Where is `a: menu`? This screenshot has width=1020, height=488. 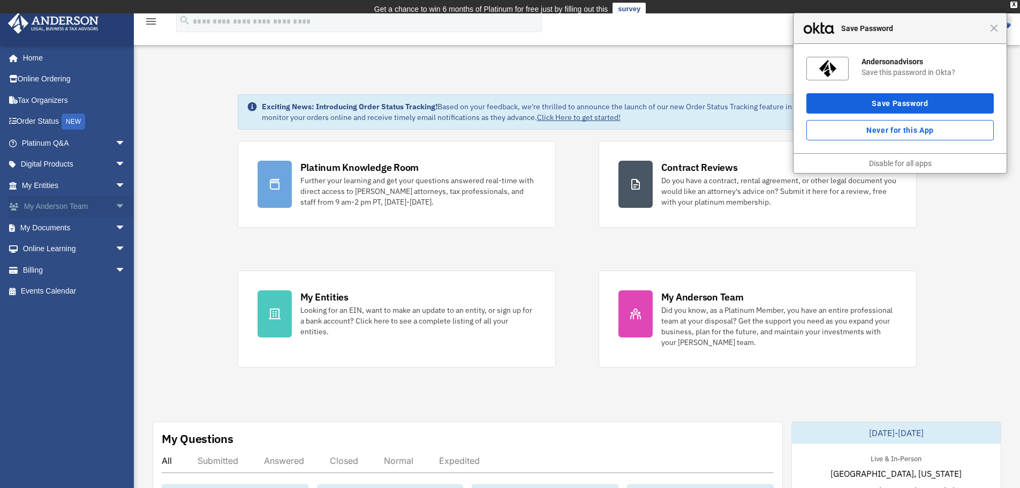 a: menu is located at coordinates (151, 23).